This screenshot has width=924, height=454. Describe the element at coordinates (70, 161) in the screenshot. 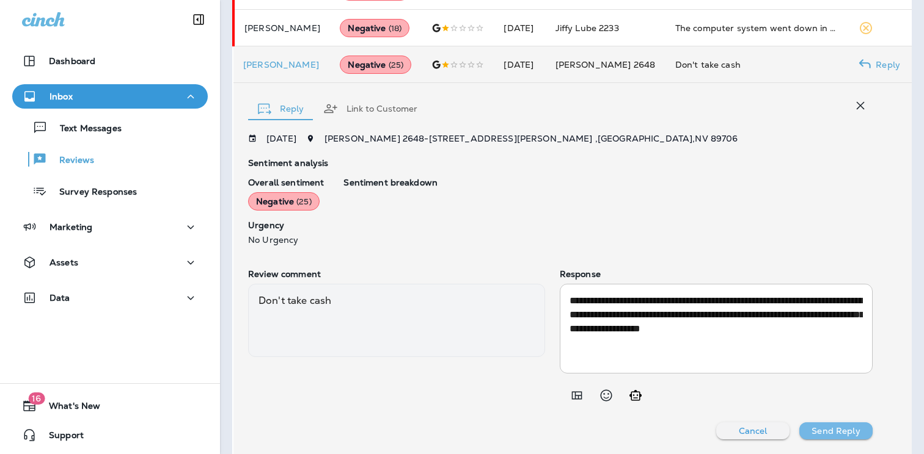

I see `p: Reviews` at that location.